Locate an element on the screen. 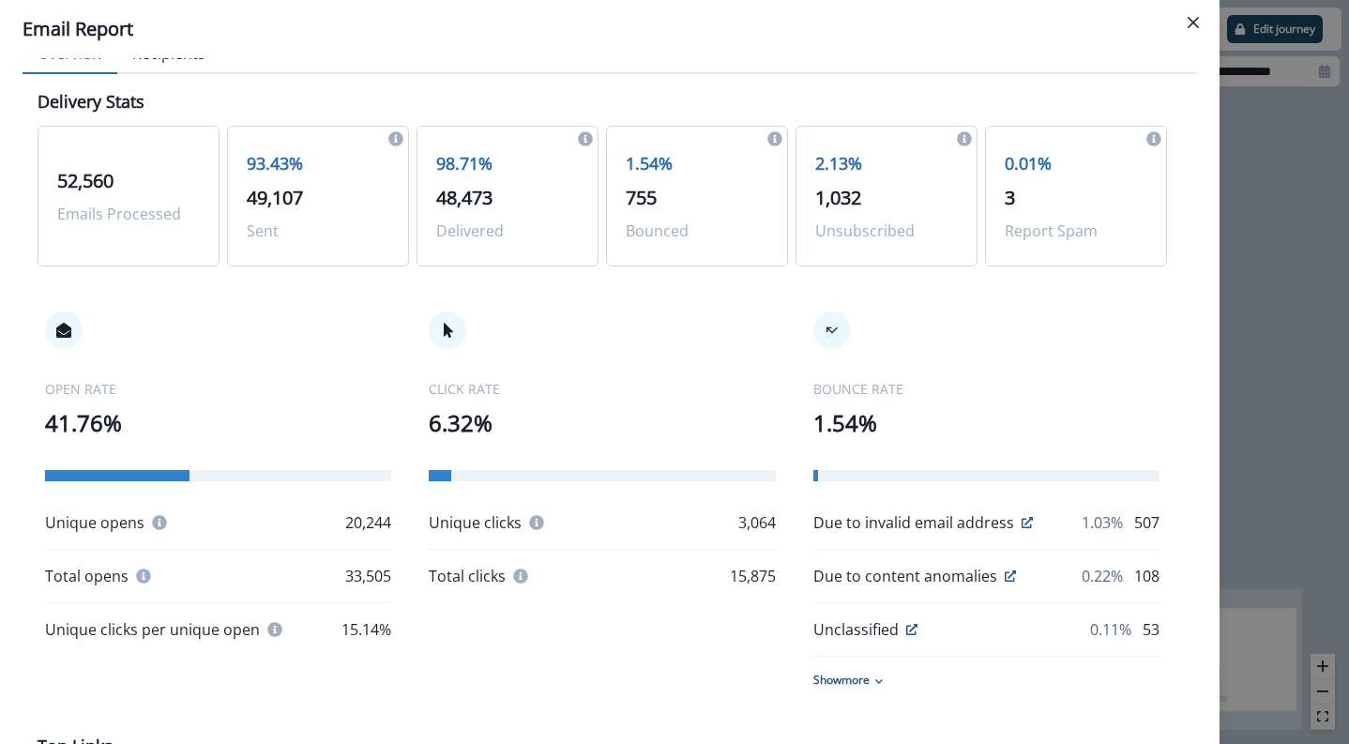 The height and width of the screenshot is (744, 1349). p: 93.43% is located at coordinates (318, 163).